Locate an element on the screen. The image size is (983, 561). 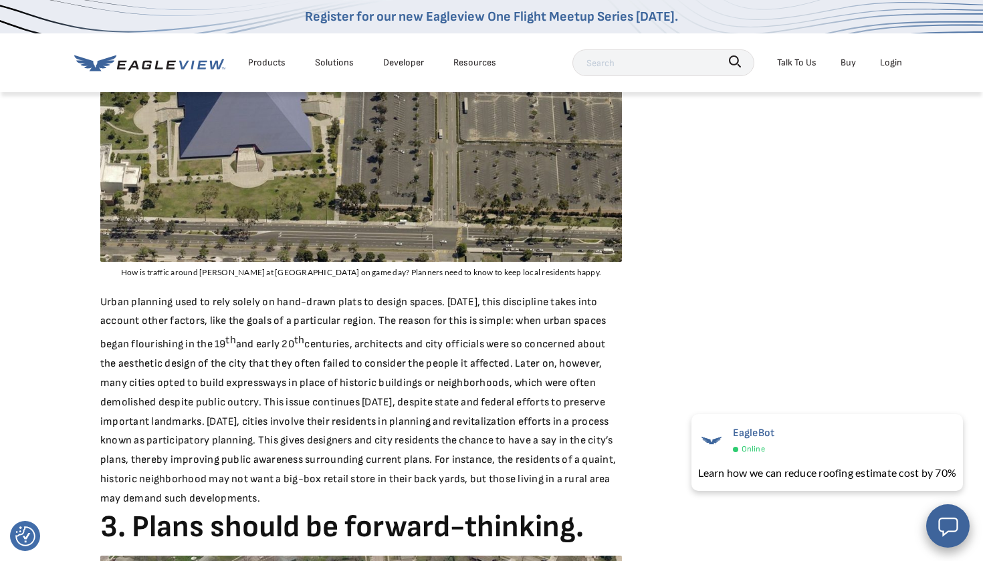
div: Resources is located at coordinates (475, 62).